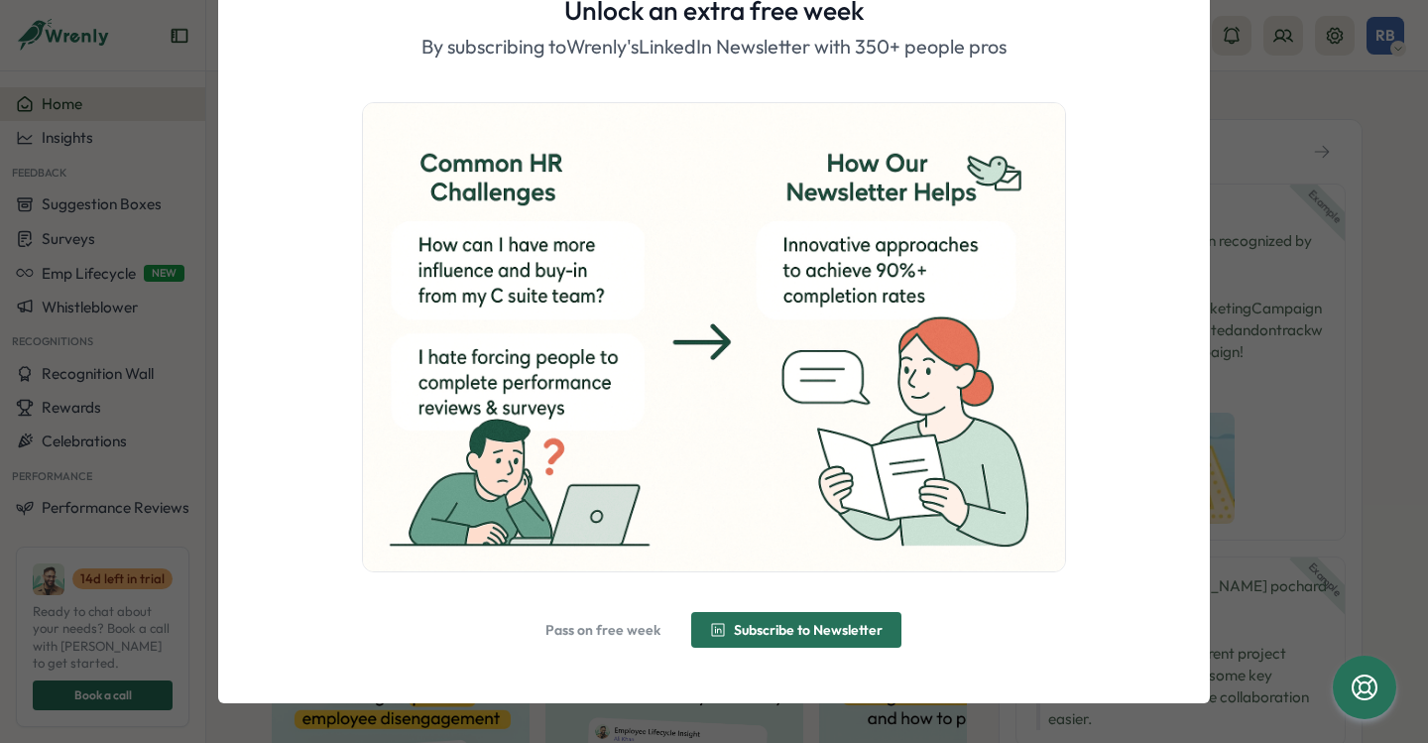 The height and width of the screenshot is (743, 1428). I want to click on button: Subscribe to Newsletter, so click(796, 630).